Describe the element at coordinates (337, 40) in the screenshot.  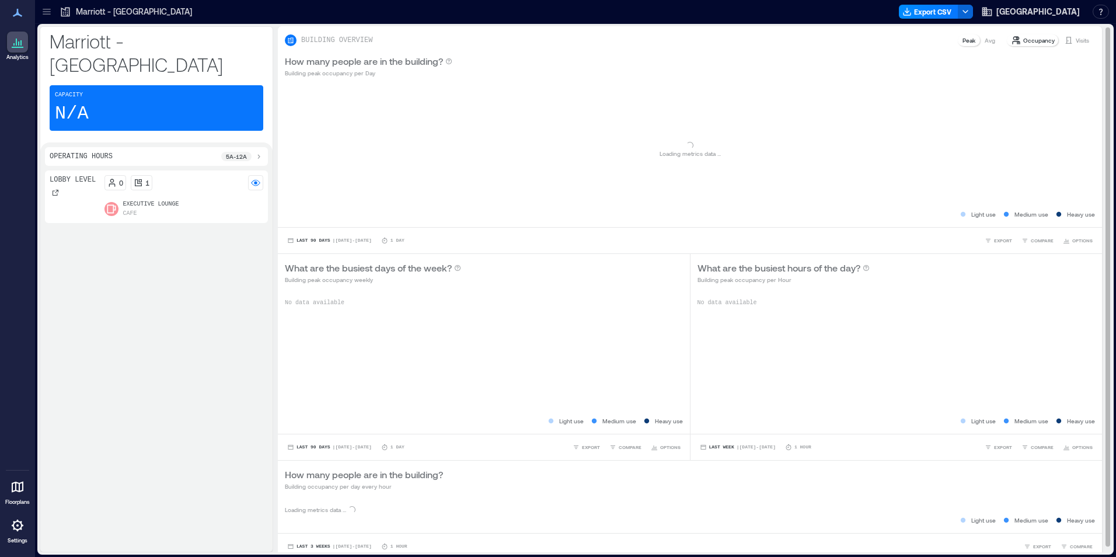
I see `p: BUILDING OVERVIEW` at that location.